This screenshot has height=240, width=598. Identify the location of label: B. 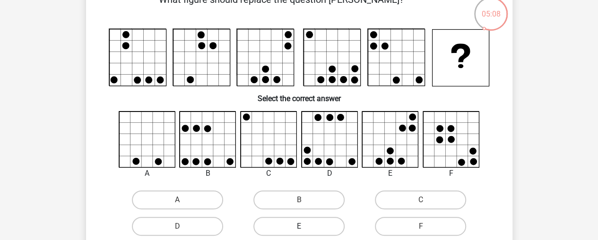
(299, 200).